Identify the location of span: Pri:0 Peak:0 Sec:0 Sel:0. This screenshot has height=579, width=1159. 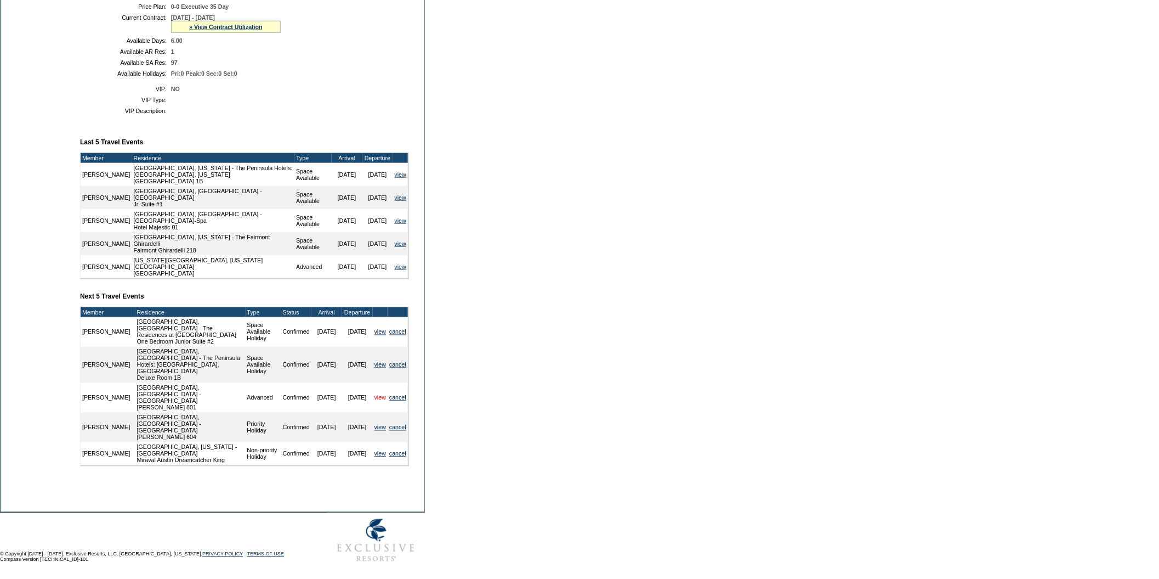
(204, 73).